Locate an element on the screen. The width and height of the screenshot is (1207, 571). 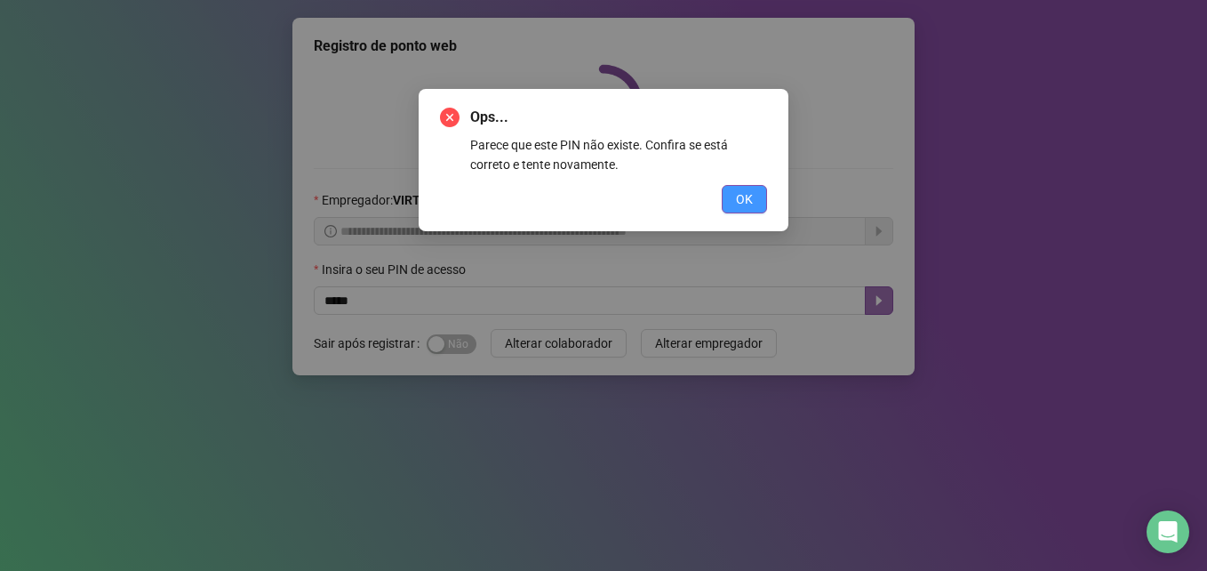
div: Parece que este PIN não existe. Confira se está correto e tente novamente. is located at coordinates (619, 155).